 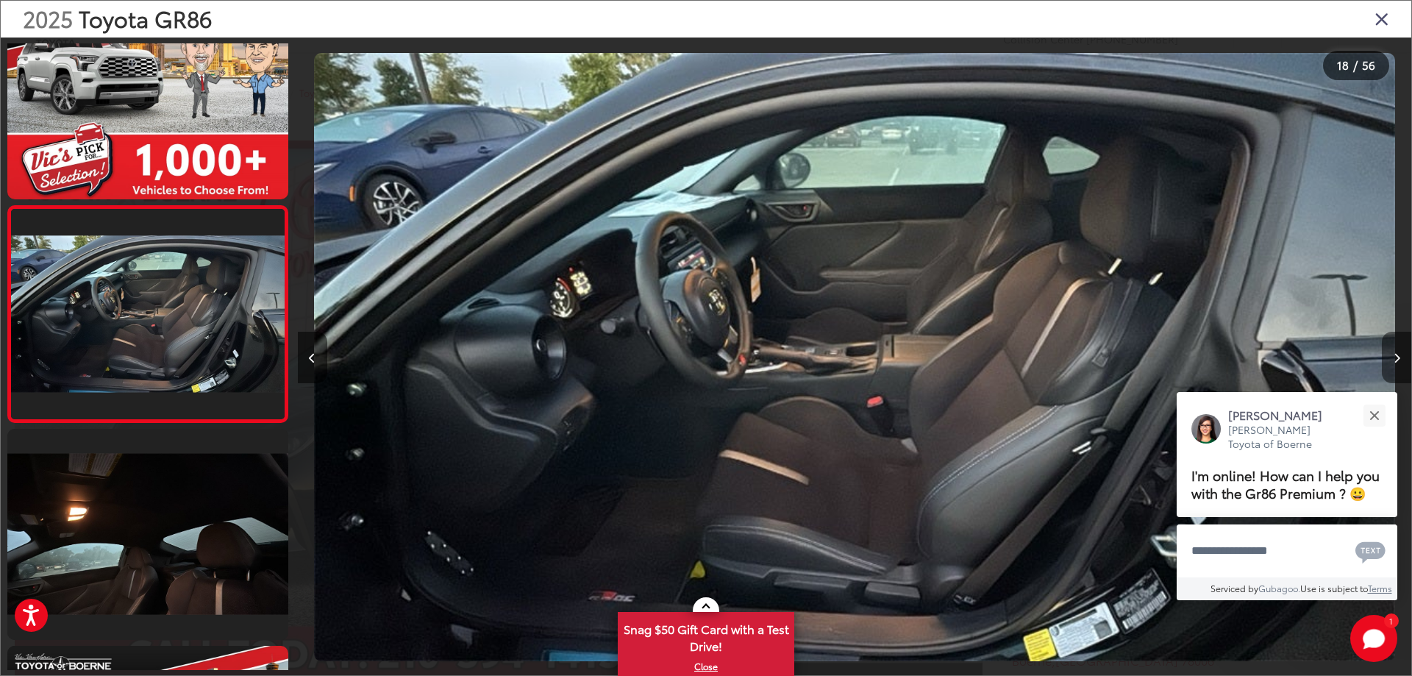 I want to click on span: I'm online! How can I help you with the Gr86 Premium ? 😀, so click(x=1286, y=483).